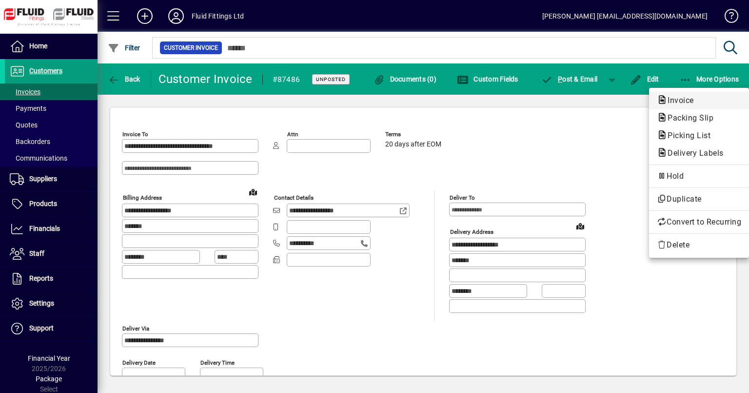  What do you see at coordinates (699, 245) in the screenshot?
I see `span: Delete` at bounding box center [699, 245].